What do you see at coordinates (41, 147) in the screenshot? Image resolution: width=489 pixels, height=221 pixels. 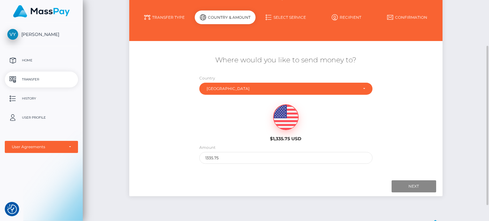 I see `button: User Agreements` at bounding box center [41, 147].